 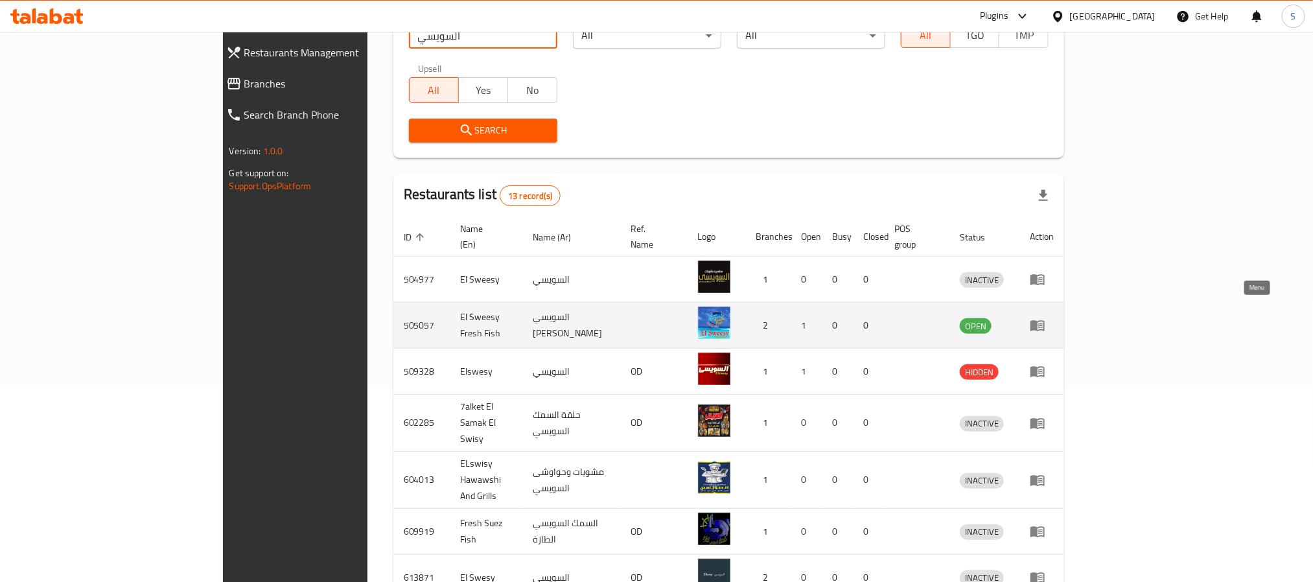 I want to click on a: Search Branch Phone, so click(x=329, y=115).